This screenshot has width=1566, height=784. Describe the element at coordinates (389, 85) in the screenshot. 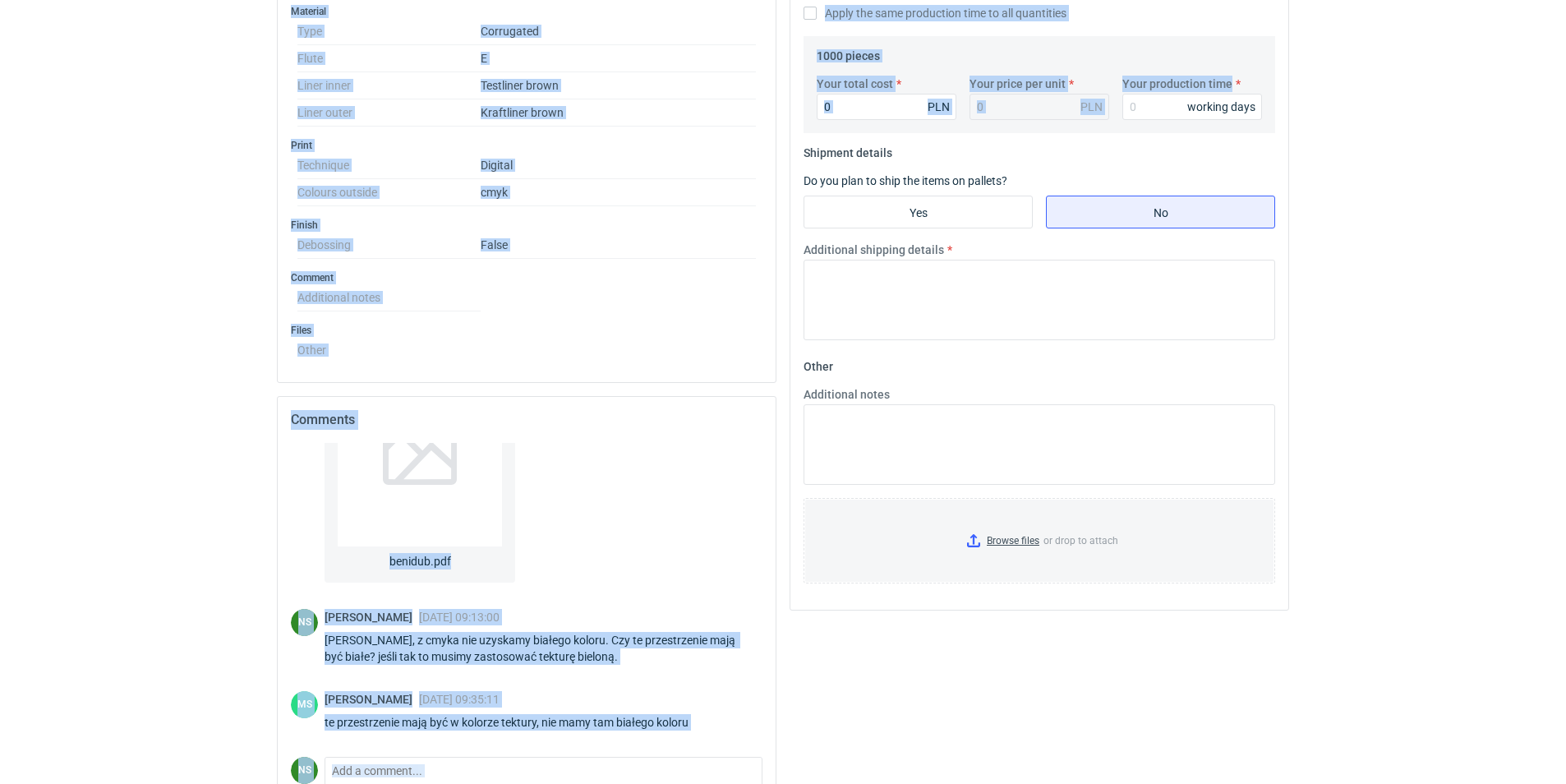

I see `dt: Liner inner` at that location.